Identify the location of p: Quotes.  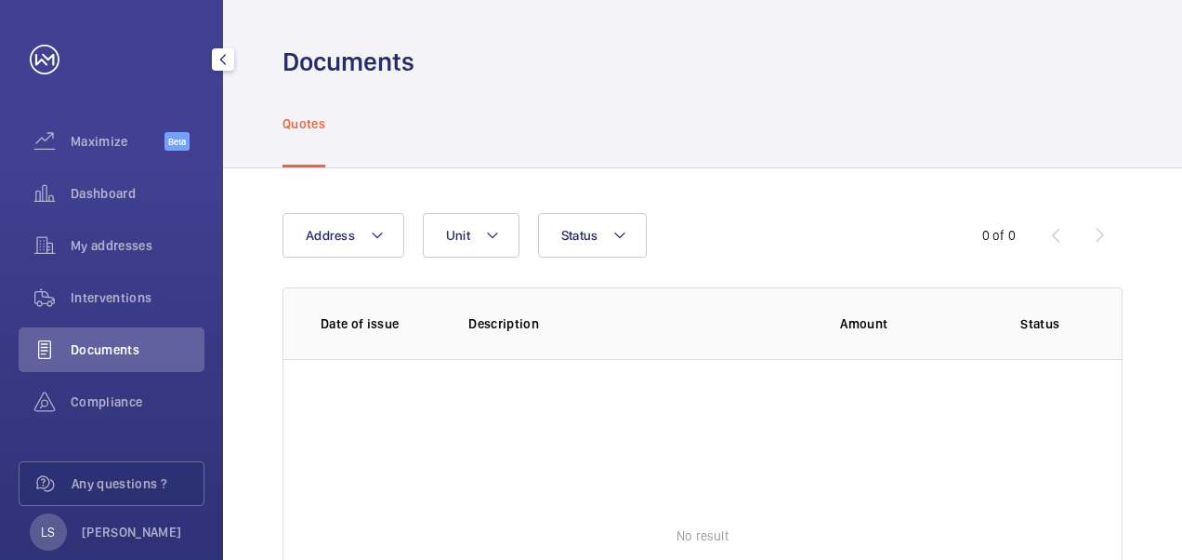
(304, 124).